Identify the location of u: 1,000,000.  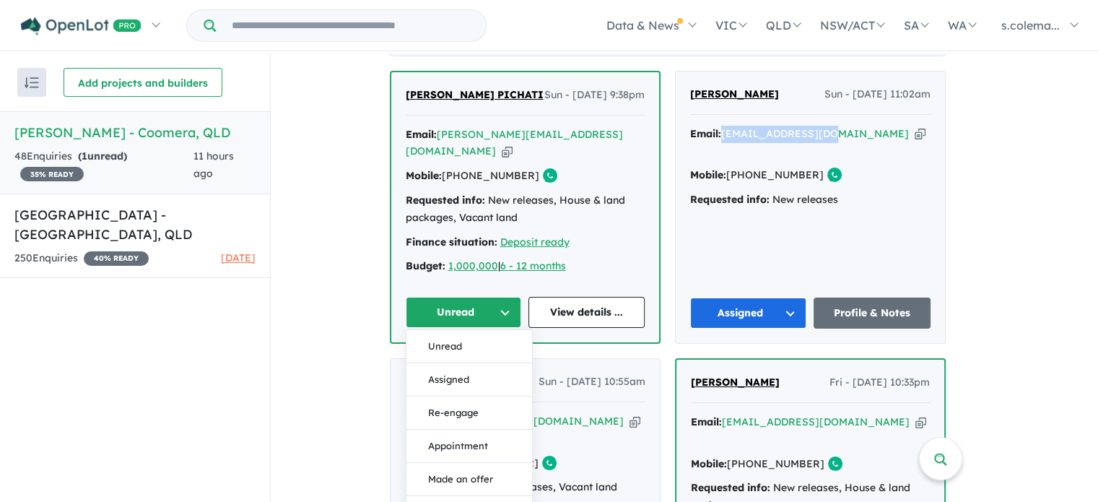
(473, 266).